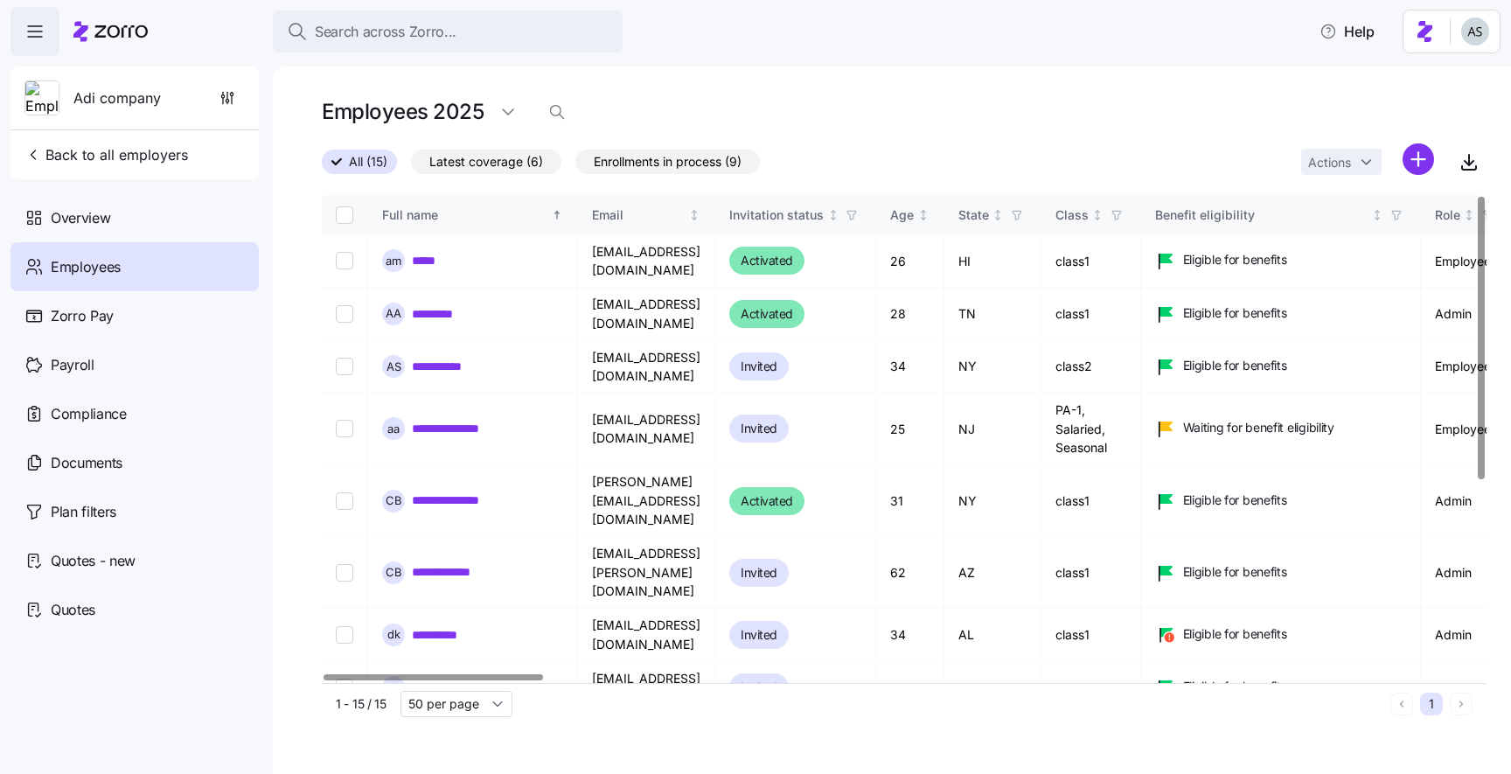 The width and height of the screenshot is (1511, 774). Describe the element at coordinates (1092, 215) in the screenshot. I see `th: ClassNot sorted` at that location.